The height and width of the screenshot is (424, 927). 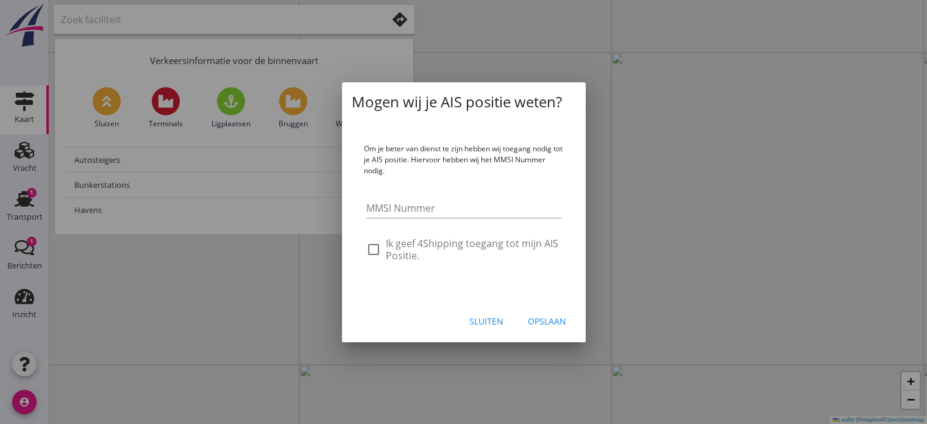 I want to click on p: Om je beter van dienst te zijn hebben wij toegang nodig tot je AIS positie. Hiervoor hebben wij h..., so click(x=464, y=160).